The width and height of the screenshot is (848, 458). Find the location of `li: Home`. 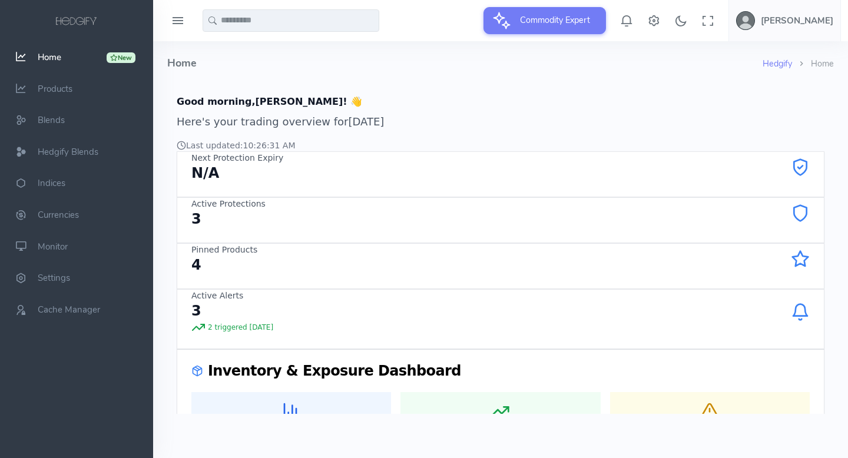

li: Home is located at coordinates (813, 64).